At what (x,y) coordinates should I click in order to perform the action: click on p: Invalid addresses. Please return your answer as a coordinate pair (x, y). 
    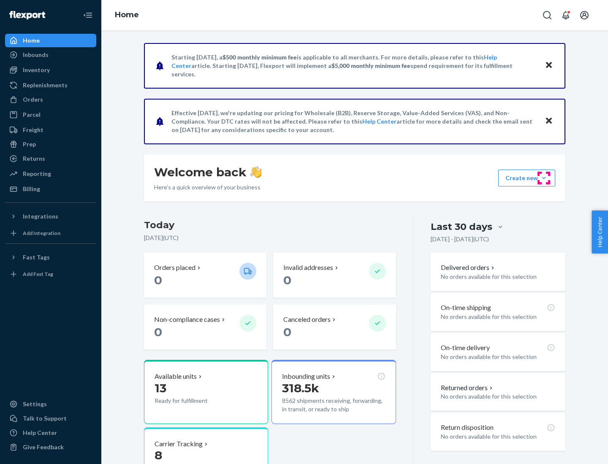
    Looking at the image, I should click on (308, 267).